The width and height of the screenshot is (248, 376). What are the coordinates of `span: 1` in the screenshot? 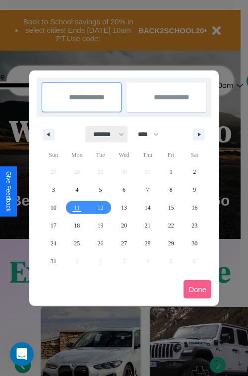 It's located at (171, 172).